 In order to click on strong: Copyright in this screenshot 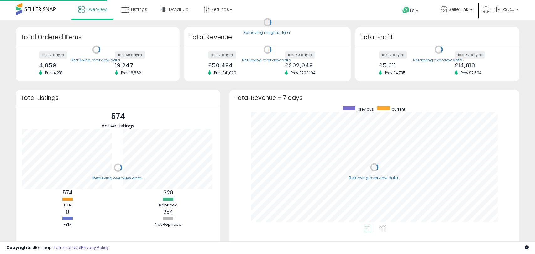, I will do `click(18, 248)`.